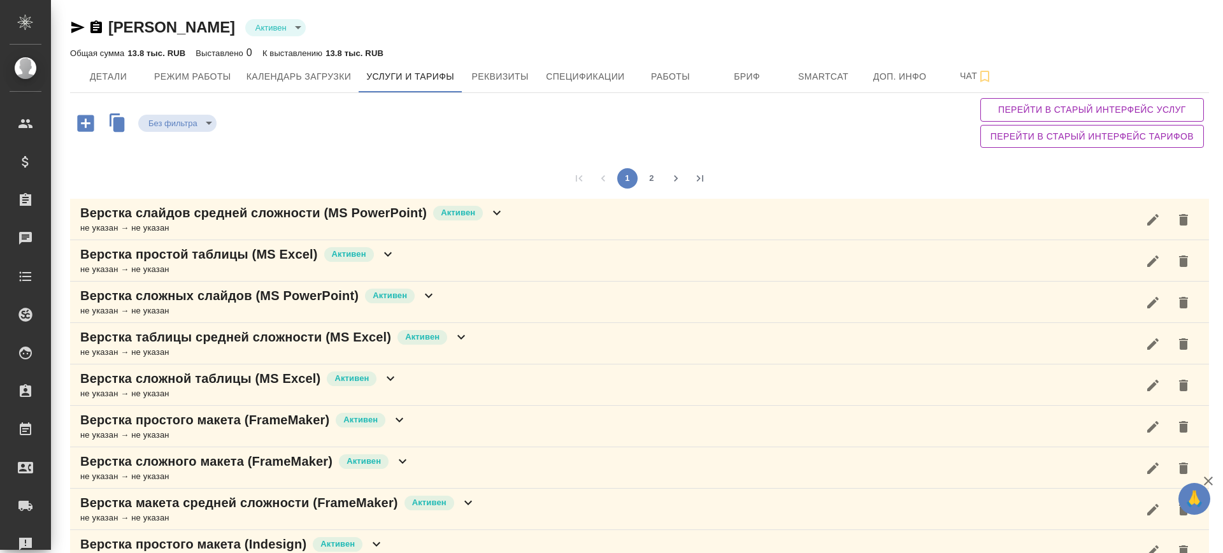  Describe the element at coordinates (193, 544) in the screenshot. I see `p: Верстка простого макета (Indesign)` at that location.